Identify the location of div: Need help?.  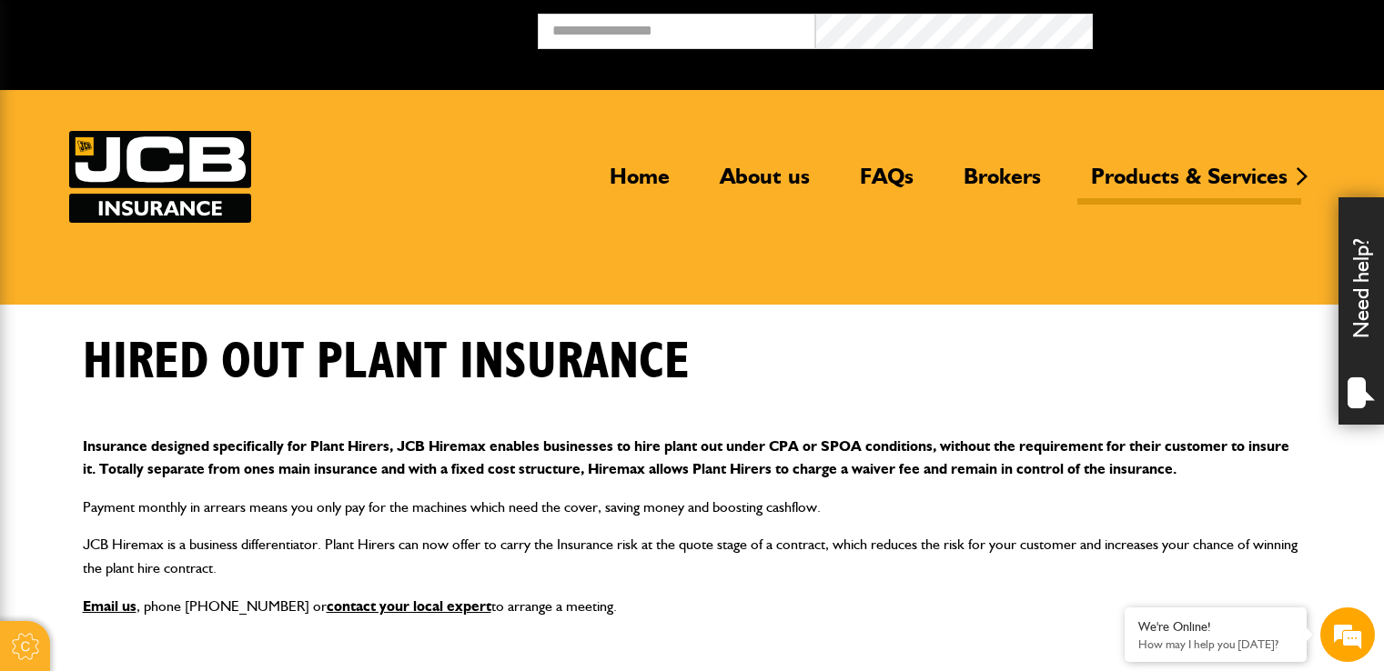
(1361, 311).